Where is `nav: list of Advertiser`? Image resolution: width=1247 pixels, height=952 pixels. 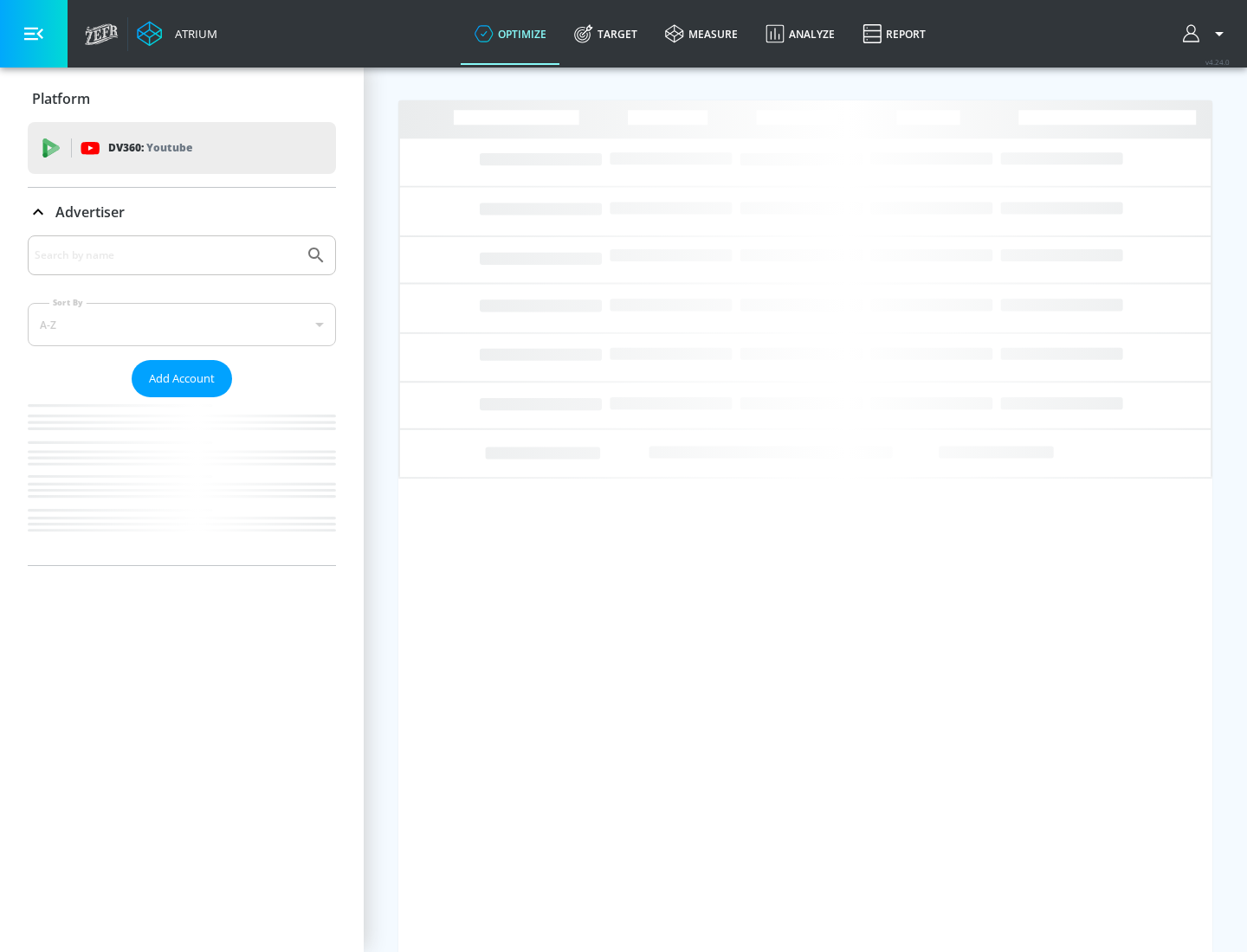 nav: list of Advertiser is located at coordinates (182, 481).